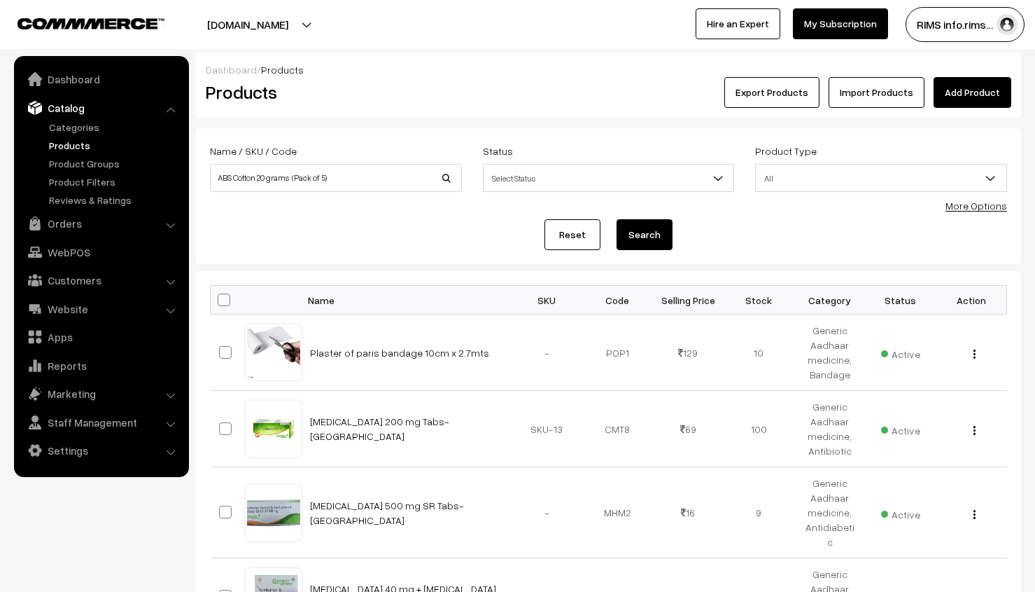  I want to click on a: Reports, so click(101, 365).